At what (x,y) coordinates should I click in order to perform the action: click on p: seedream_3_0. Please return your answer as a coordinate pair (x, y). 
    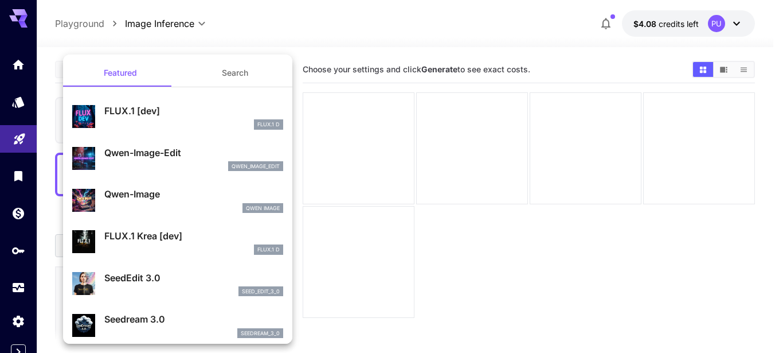
    Looking at the image, I should click on (260, 333).